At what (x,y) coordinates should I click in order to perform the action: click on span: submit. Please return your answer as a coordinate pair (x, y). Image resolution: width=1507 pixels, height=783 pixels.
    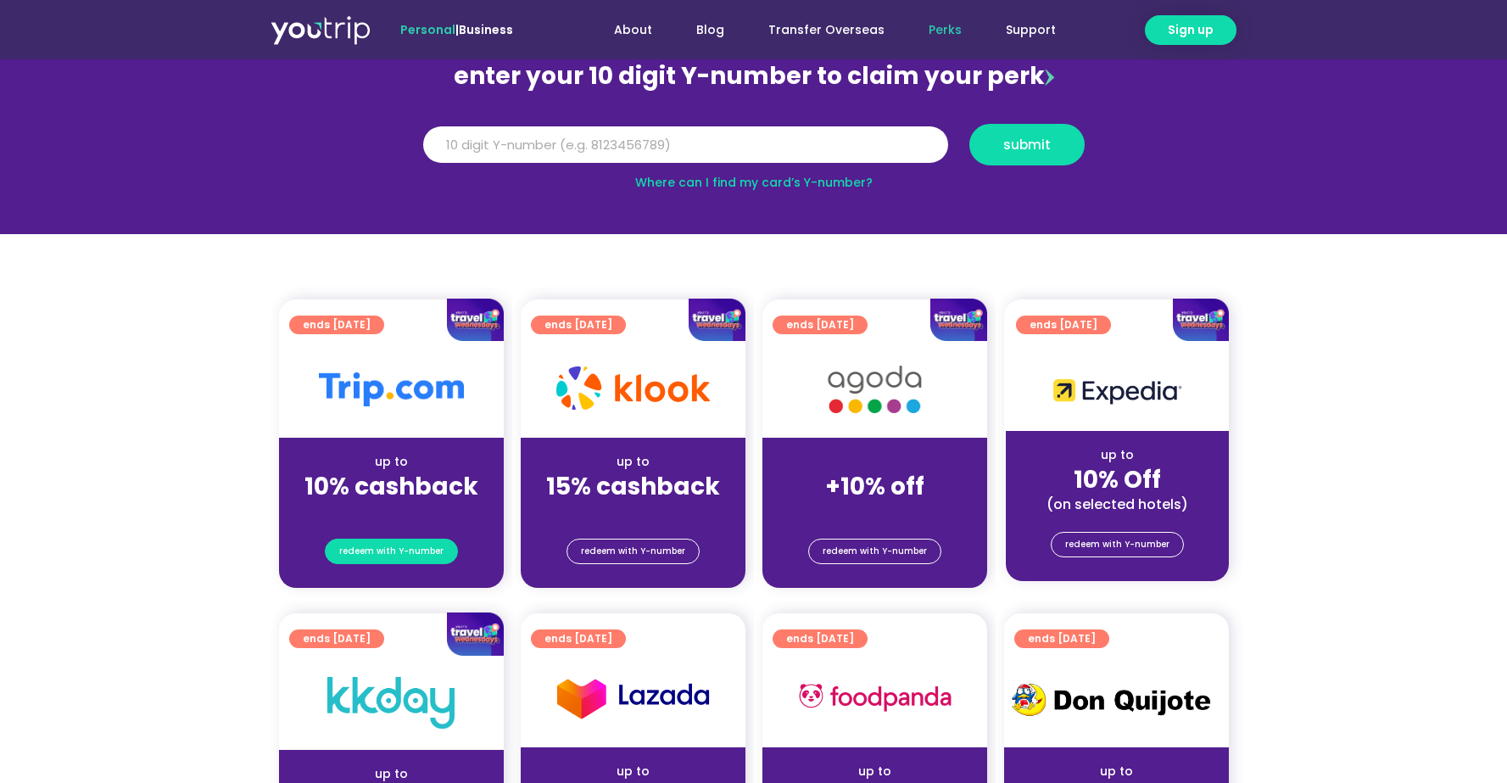
    Looking at the image, I should click on (1027, 144).